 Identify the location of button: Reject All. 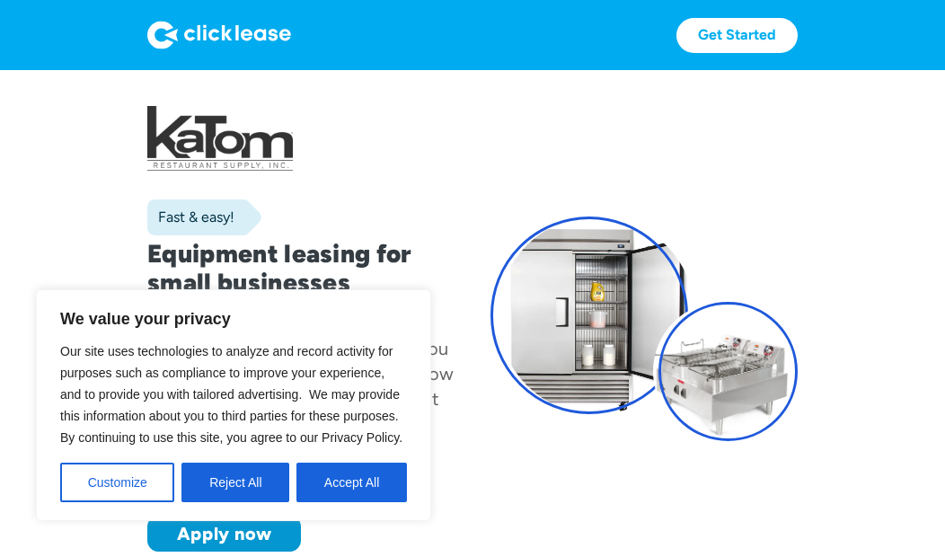
(235, 482).